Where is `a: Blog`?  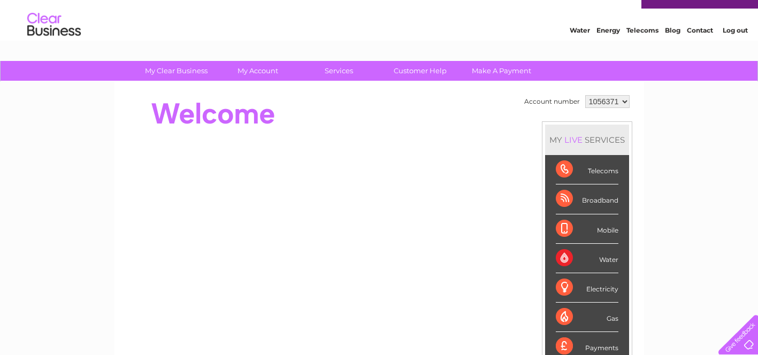 a: Blog is located at coordinates (673, 49).